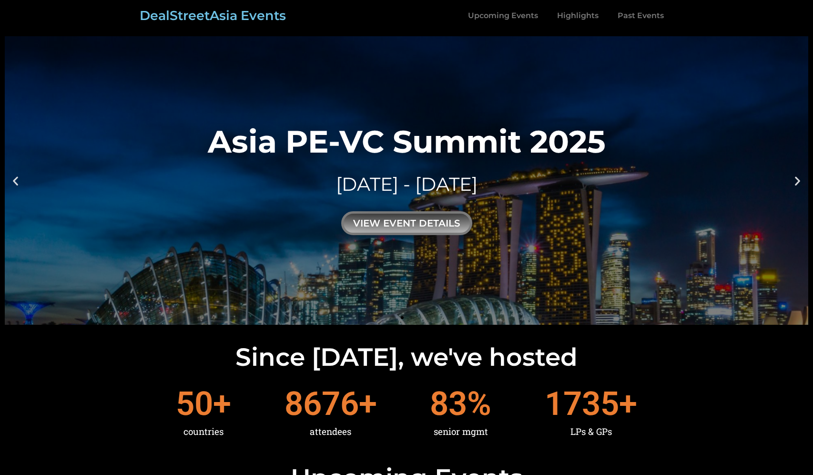  Describe the element at coordinates (591, 432) in the screenshot. I see `div: LPs & GPs` at that location.